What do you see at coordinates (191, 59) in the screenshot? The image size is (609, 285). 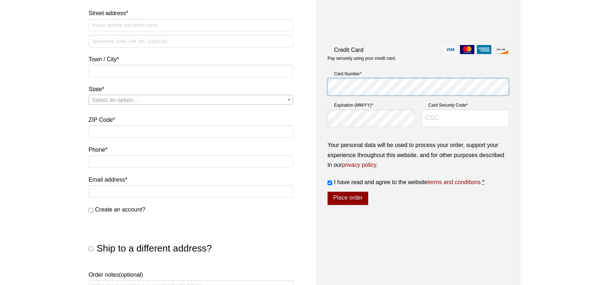 I see `label: Town / City` at bounding box center [191, 59].